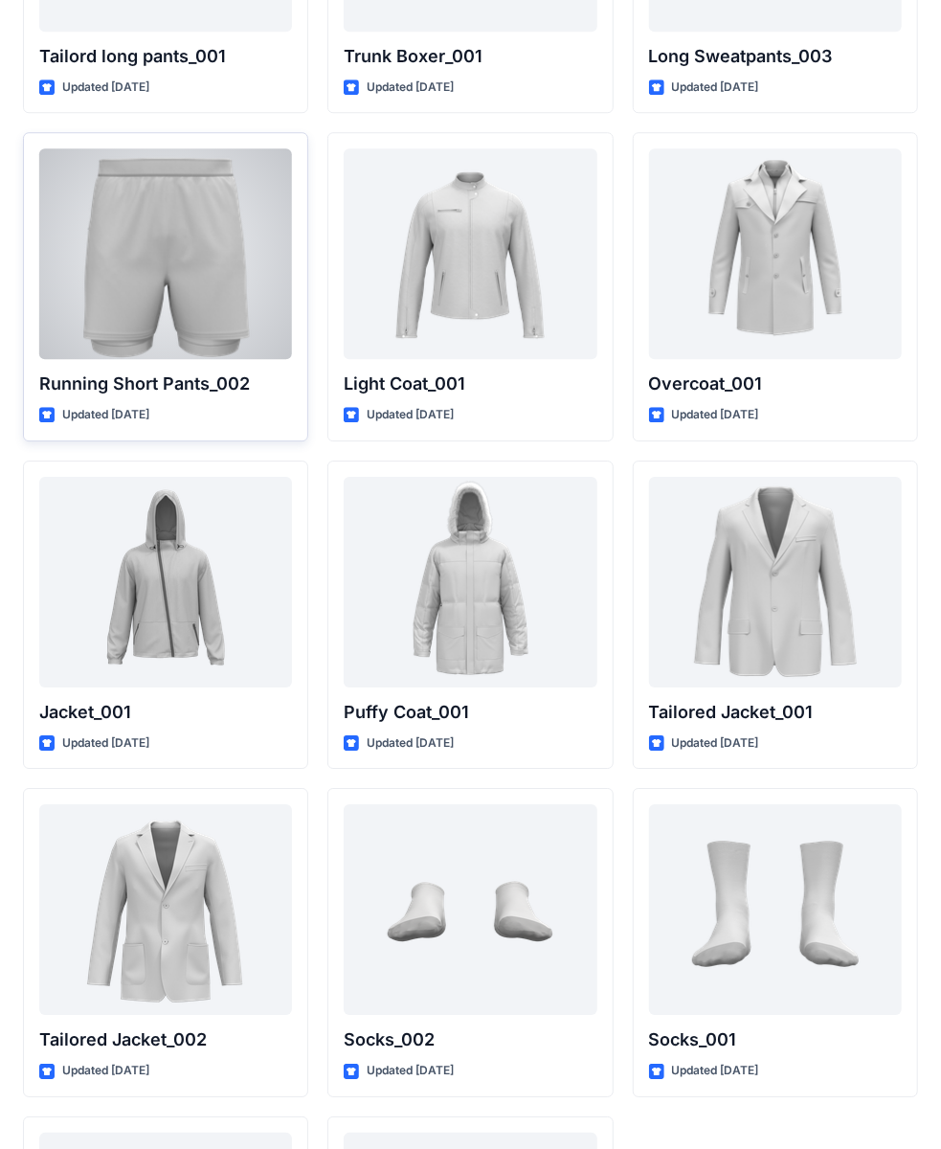 The height and width of the screenshot is (1149, 941). What do you see at coordinates (775, 384) in the screenshot?
I see `p: Overcoat_001` at bounding box center [775, 384].